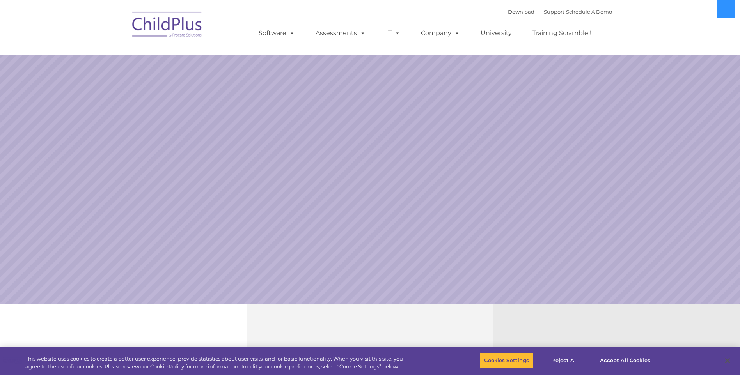  Describe the element at coordinates (589, 12) in the screenshot. I see `a: Schedule A Demo` at that location.